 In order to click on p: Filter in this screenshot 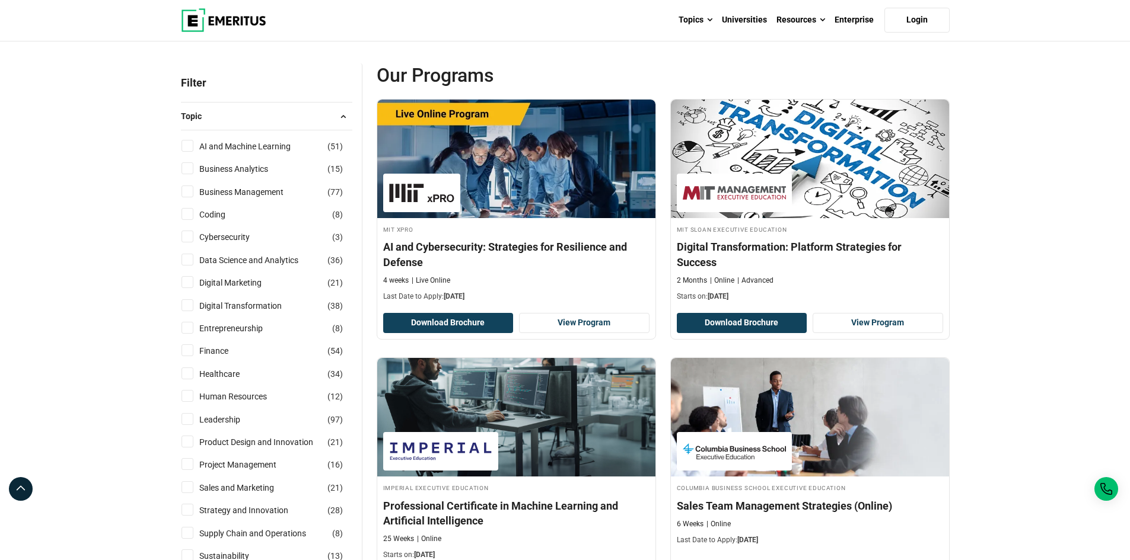, I will do `click(266, 82)`.